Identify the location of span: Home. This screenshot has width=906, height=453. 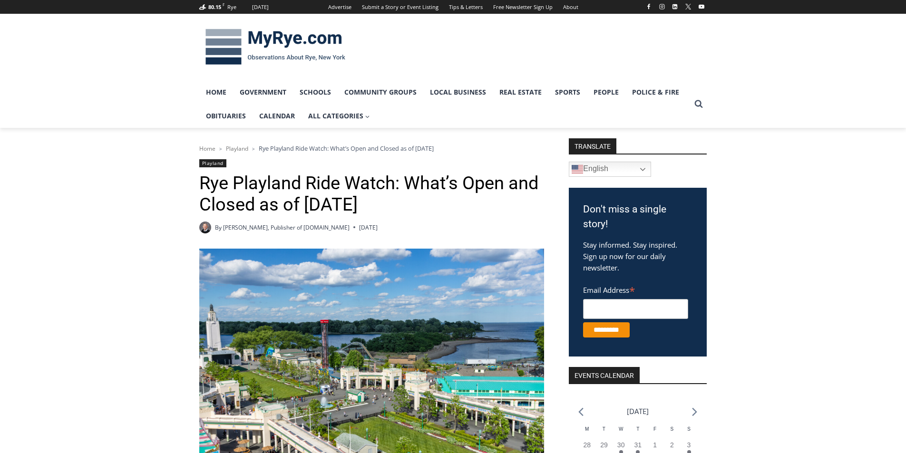
(207, 148).